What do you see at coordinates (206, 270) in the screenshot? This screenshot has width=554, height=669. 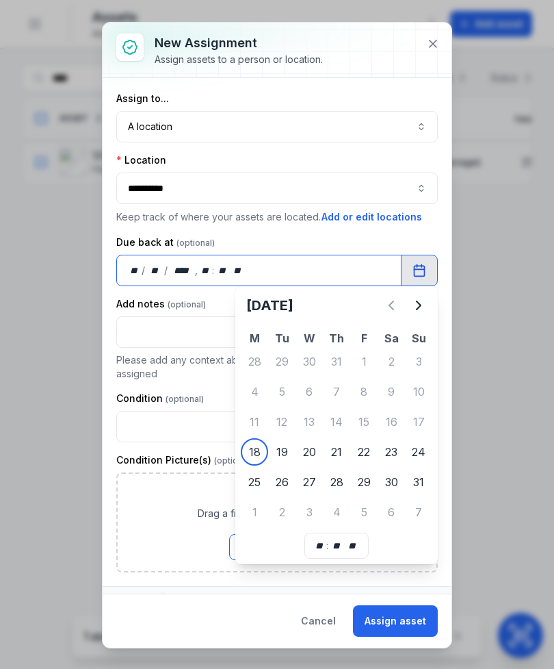 I see `div: hour,` at bounding box center [206, 270].